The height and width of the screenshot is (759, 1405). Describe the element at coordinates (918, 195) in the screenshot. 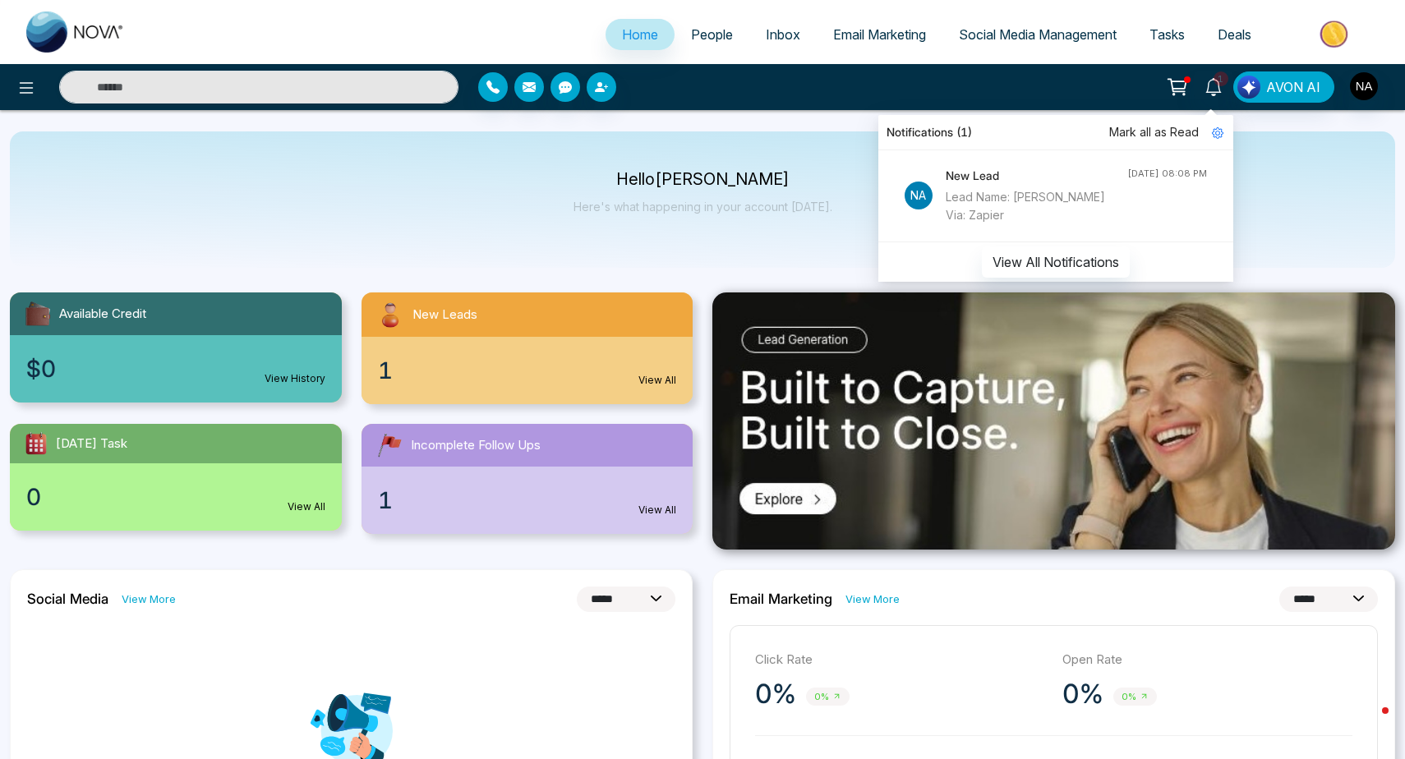

I see `p: Na` at that location.